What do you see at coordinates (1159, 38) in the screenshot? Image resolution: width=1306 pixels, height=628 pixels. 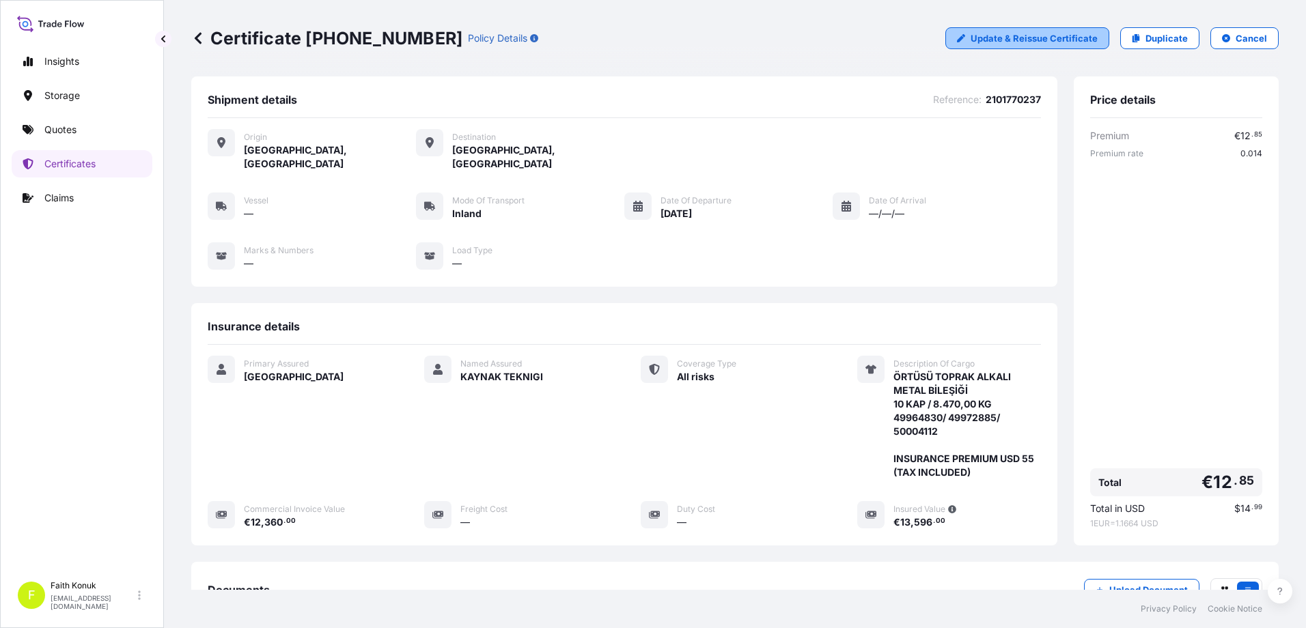 I see `a: Duplicate` at bounding box center [1159, 38].